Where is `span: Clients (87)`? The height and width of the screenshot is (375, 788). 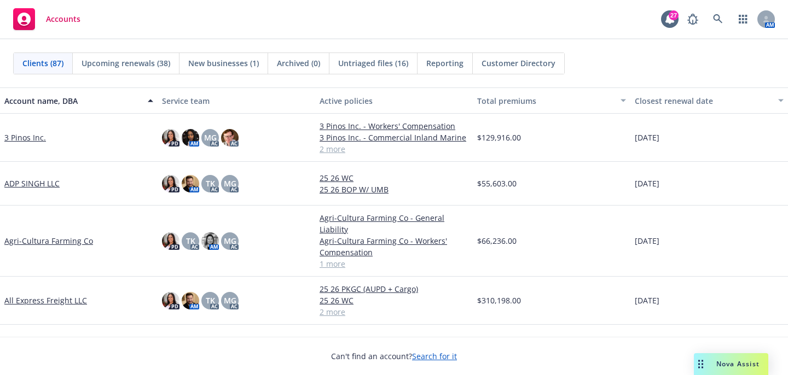
span: Clients (87) is located at coordinates (43, 63).